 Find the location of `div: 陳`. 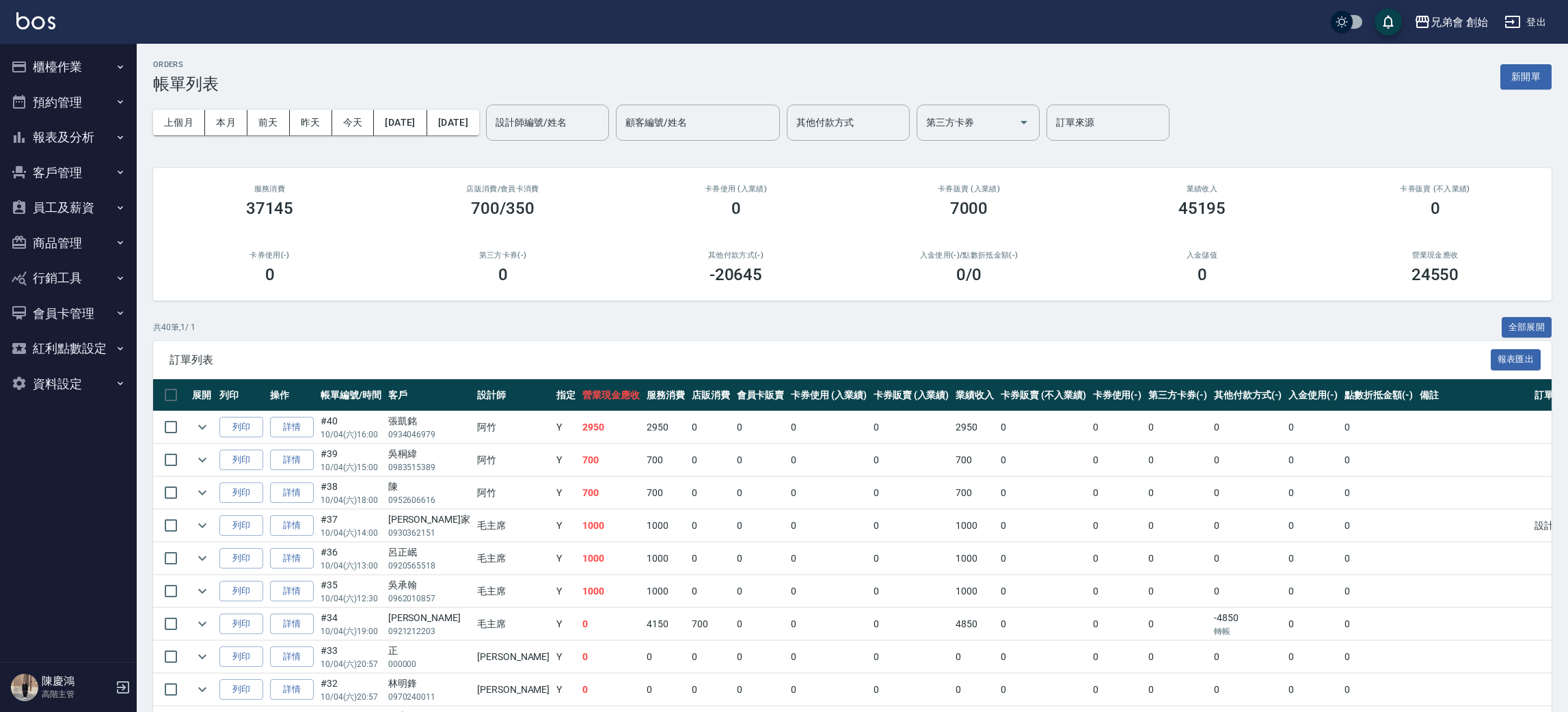

div: 陳 is located at coordinates (429, 487).